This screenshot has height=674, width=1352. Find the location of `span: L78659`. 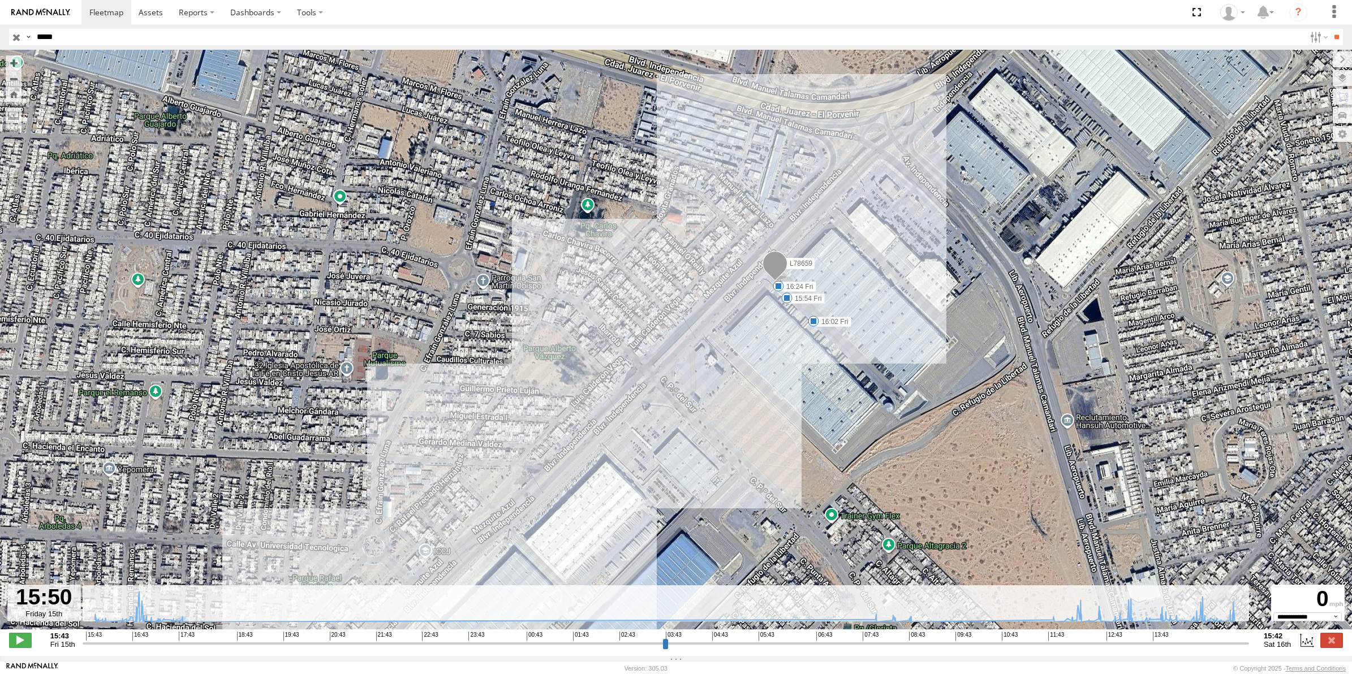

span: L78659 is located at coordinates (801, 264).